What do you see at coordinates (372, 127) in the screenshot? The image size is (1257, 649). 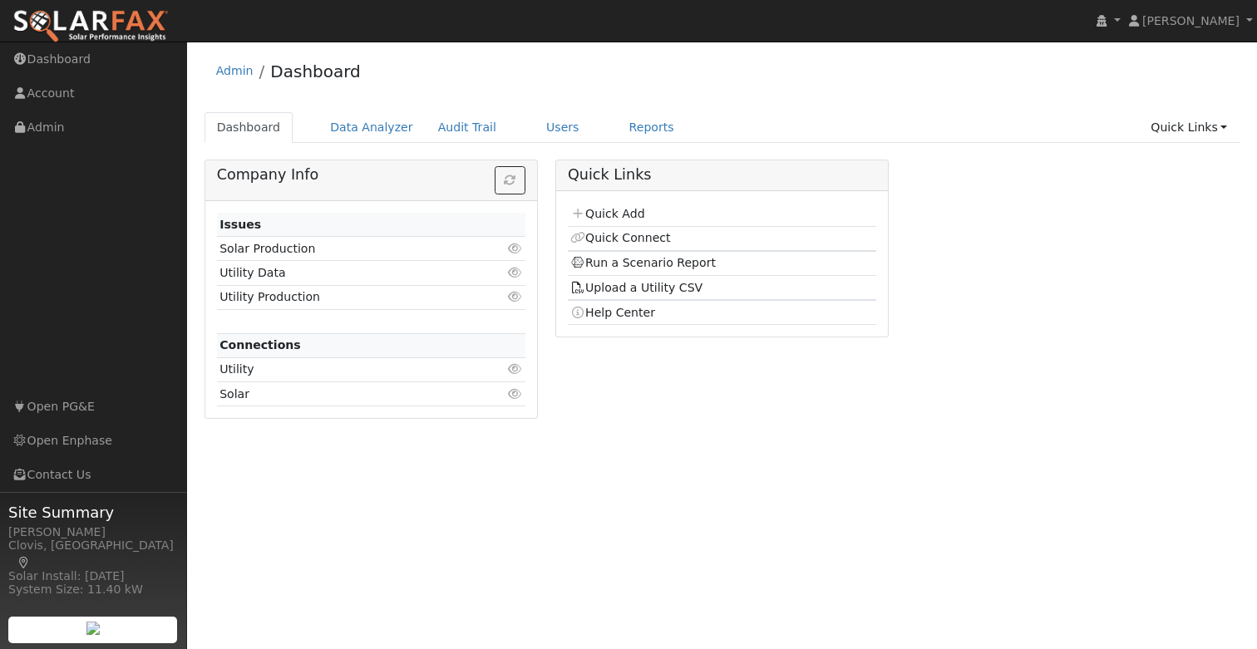 I see `a: Data Analyzer` at bounding box center [372, 127].